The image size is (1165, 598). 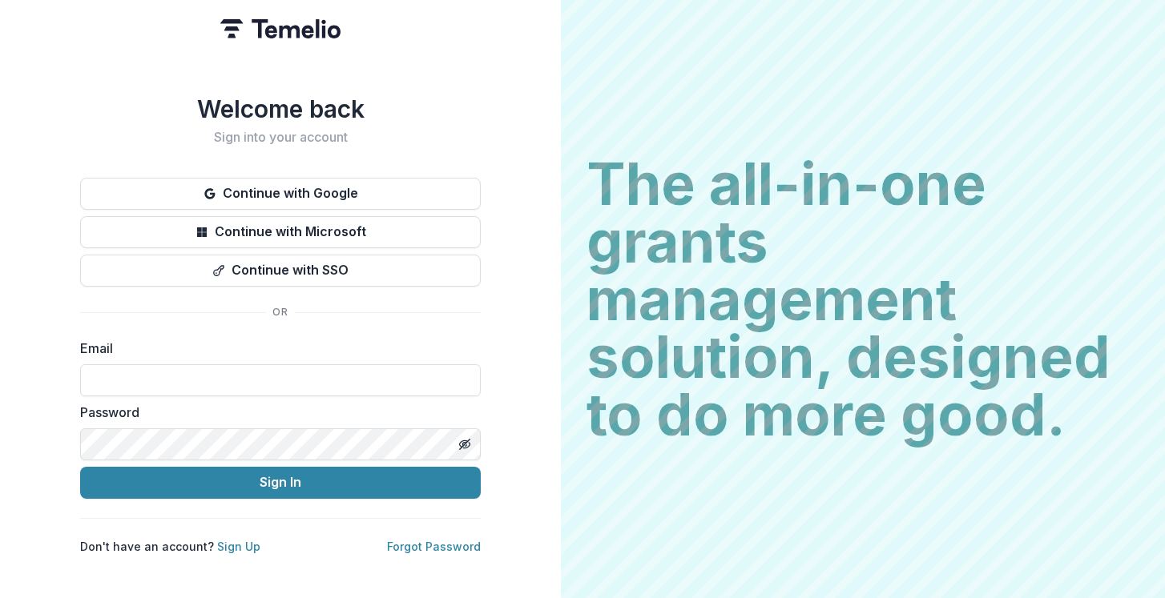 What do you see at coordinates (276, 413) in the screenshot?
I see `label: Password` at bounding box center [276, 413].